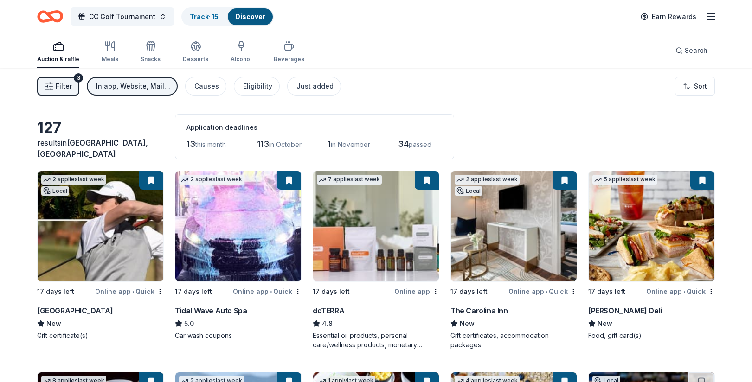  Describe the element at coordinates (150, 52) in the screenshot. I see `button: Snacks` at that location.